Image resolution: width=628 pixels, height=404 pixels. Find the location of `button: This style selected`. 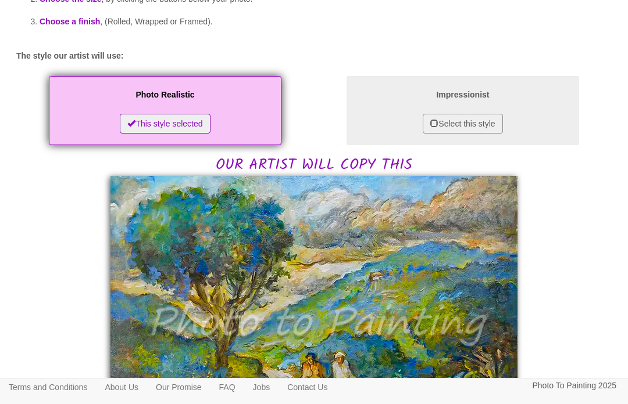

button: This style selected is located at coordinates (164, 124).